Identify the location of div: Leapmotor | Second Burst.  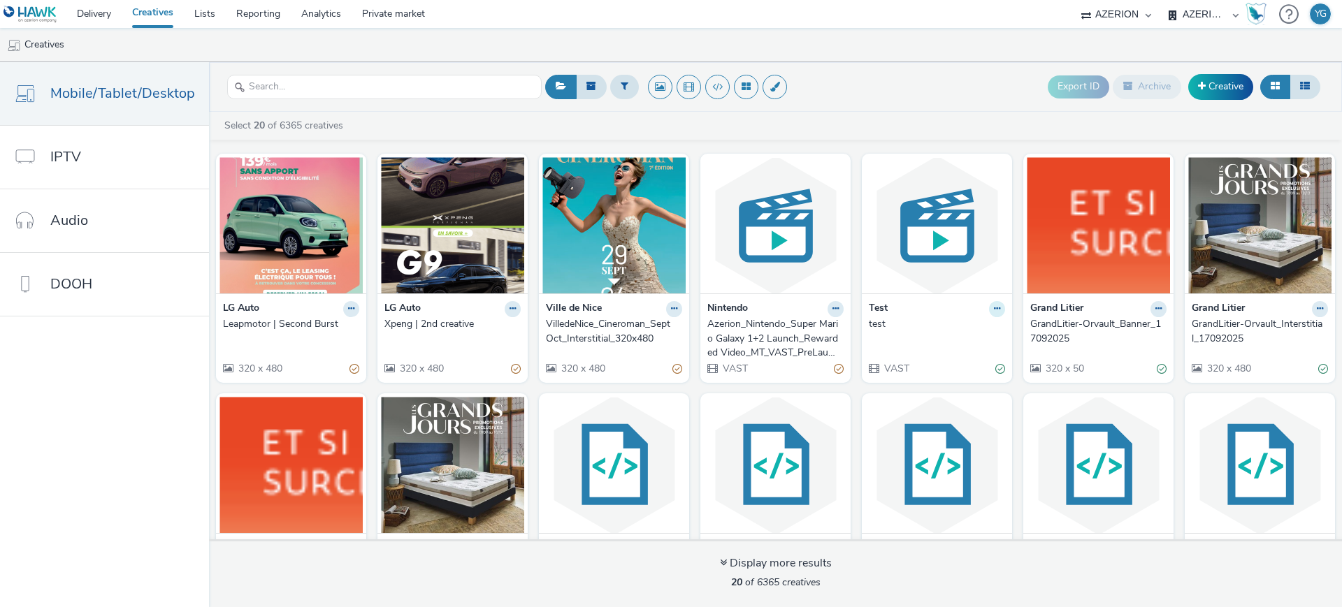
(288, 324).